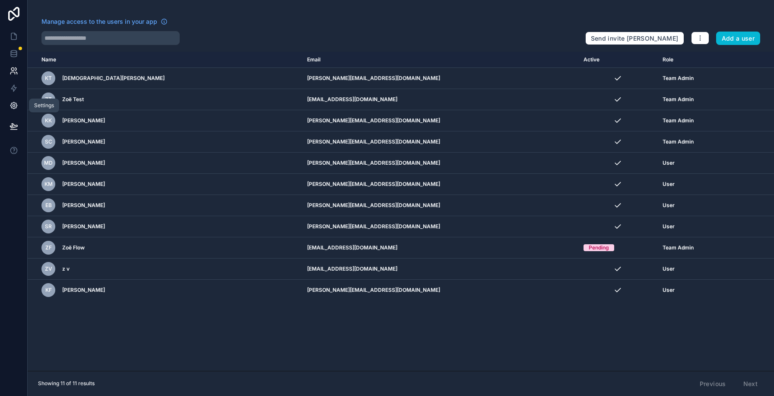  What do you see at coordinates (44, 105) in the screenshot?
I see `div: Settings` at bounding box center [44, 105].